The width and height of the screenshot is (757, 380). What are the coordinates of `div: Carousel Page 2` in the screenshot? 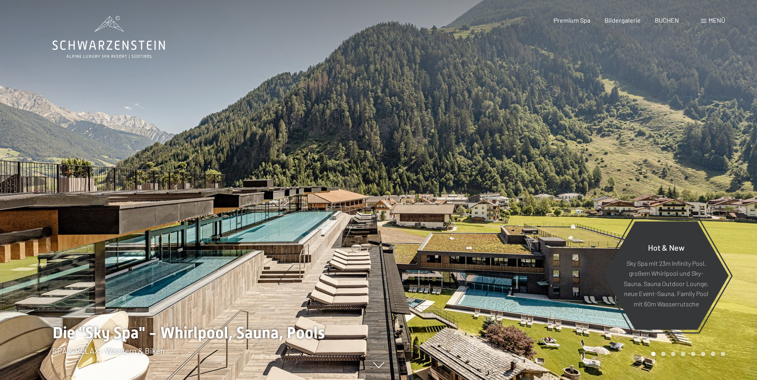 It's located at (663, 354).